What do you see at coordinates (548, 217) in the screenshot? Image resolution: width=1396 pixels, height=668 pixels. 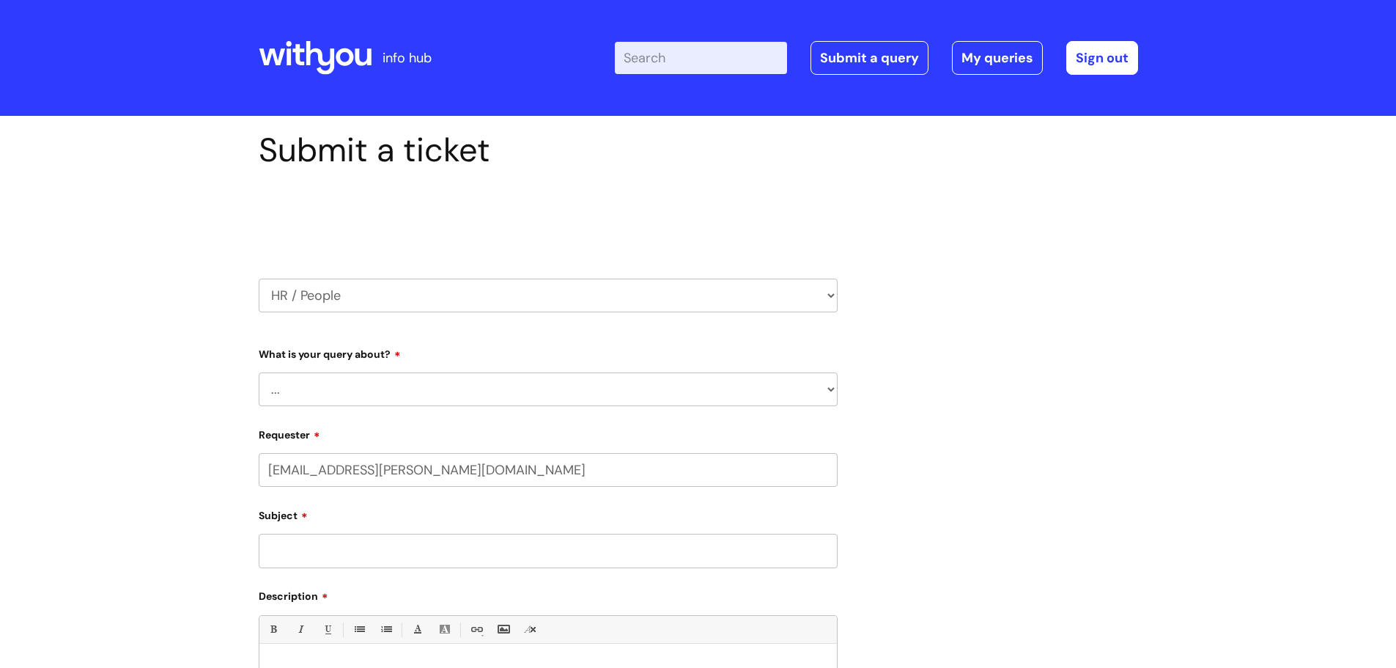 I see `h2: Select issue type` at bounding box center [548, 217].